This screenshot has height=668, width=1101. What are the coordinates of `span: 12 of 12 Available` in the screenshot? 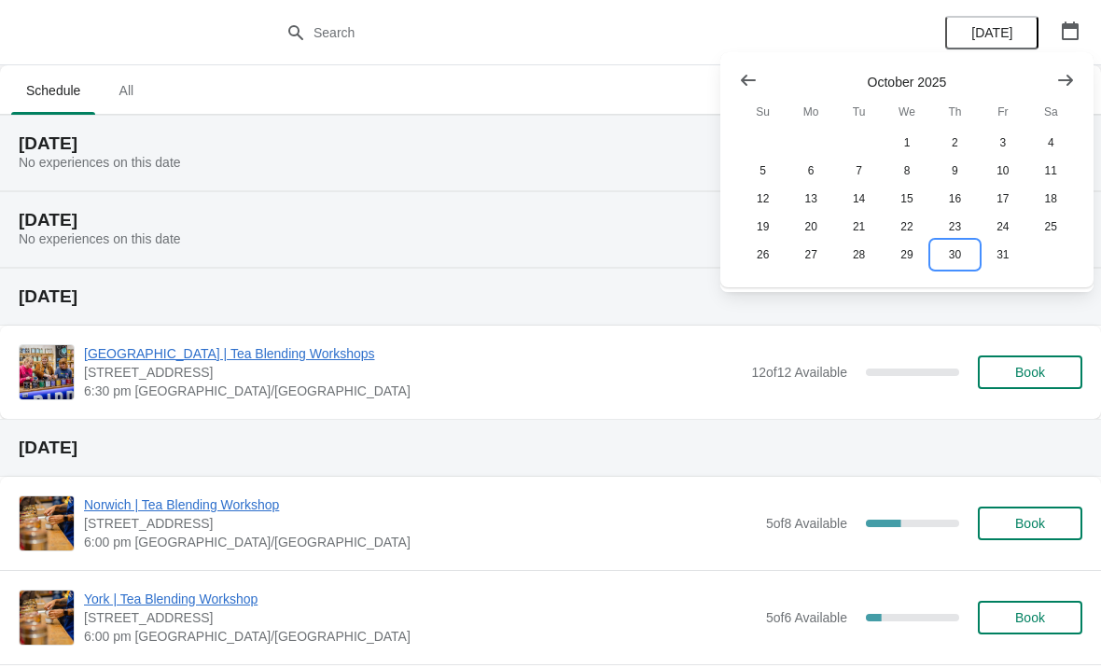 It's located at (799, 372).